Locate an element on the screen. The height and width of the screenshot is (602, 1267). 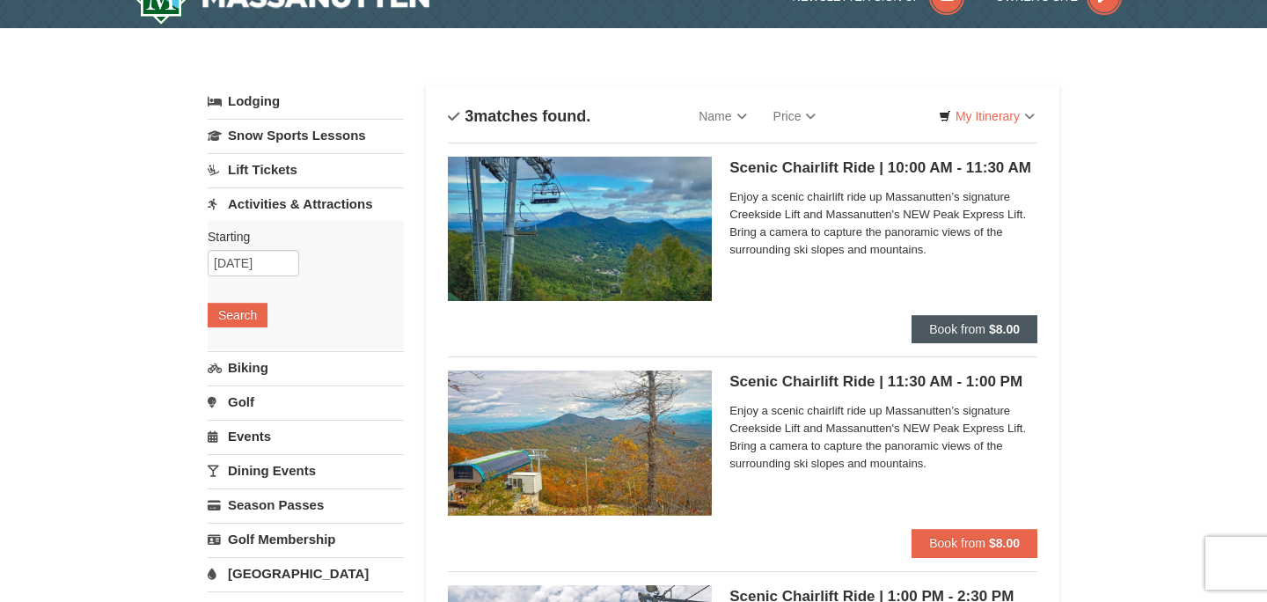
a: Golf is located at coordinates (305, 401).